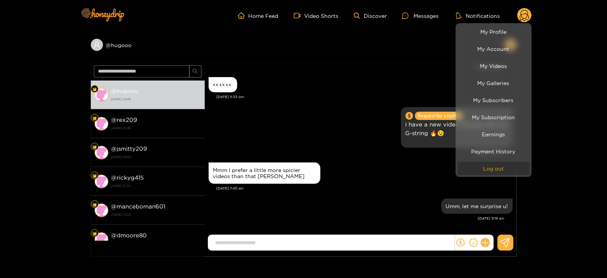  I want to click on a: My Profile, so click(493, 32).